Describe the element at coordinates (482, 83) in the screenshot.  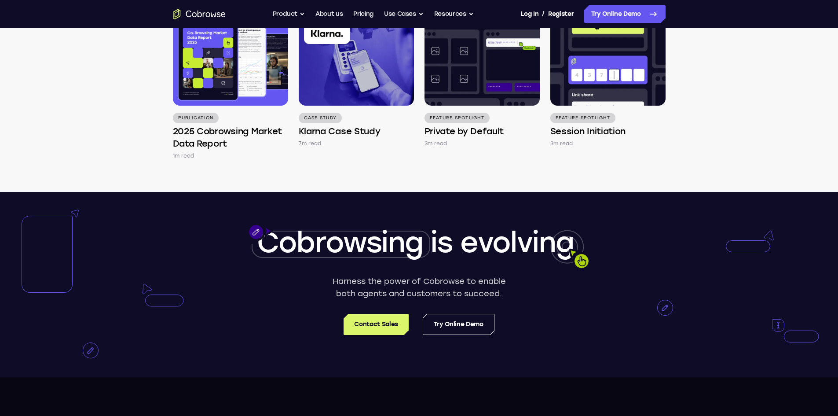
I see `a: Feature Spotlight Private by Default 3m read` at that location.